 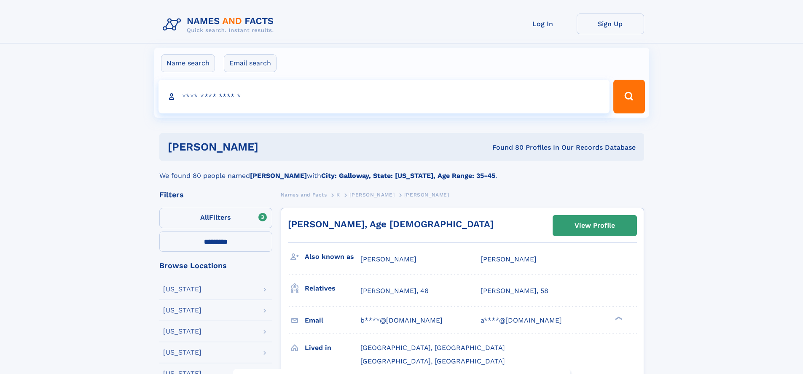 I want to click on a: Log In, so click(x=543, y=24).